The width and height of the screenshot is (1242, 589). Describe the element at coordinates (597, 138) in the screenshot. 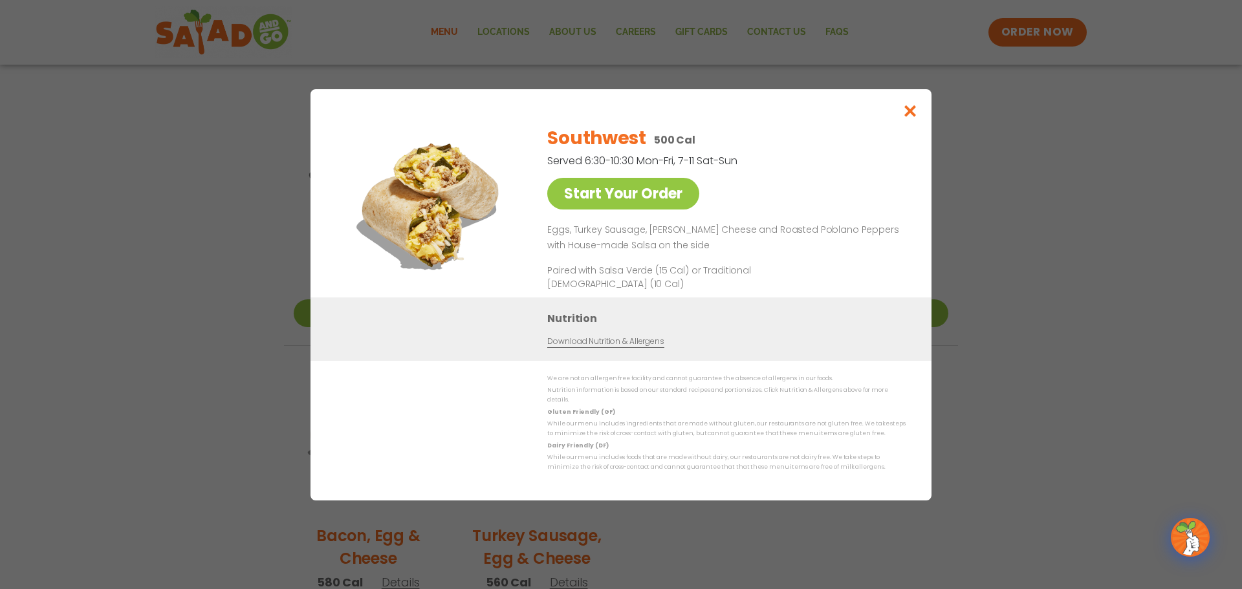

I see `h2: Southwest` at that location.